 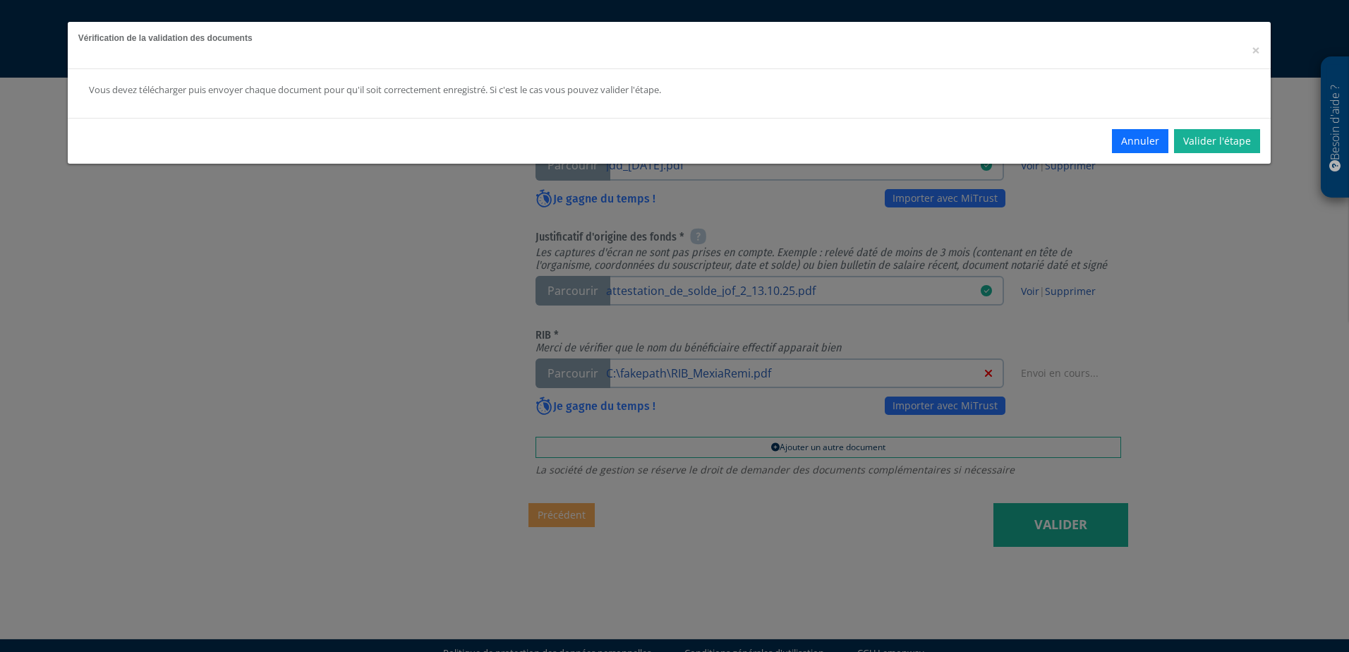 I want to click on button: Close, so click(x=1256, y=50).